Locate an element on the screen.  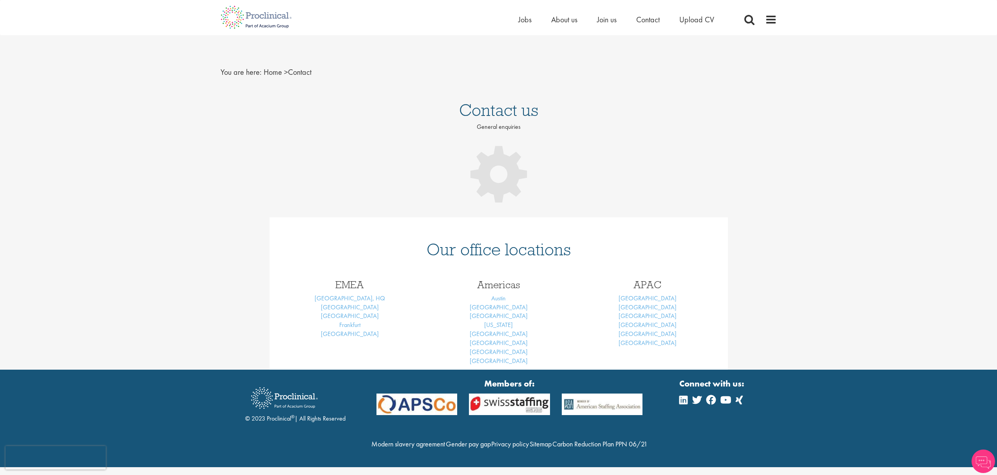
span: Join us is located at coordinates (607, 20).